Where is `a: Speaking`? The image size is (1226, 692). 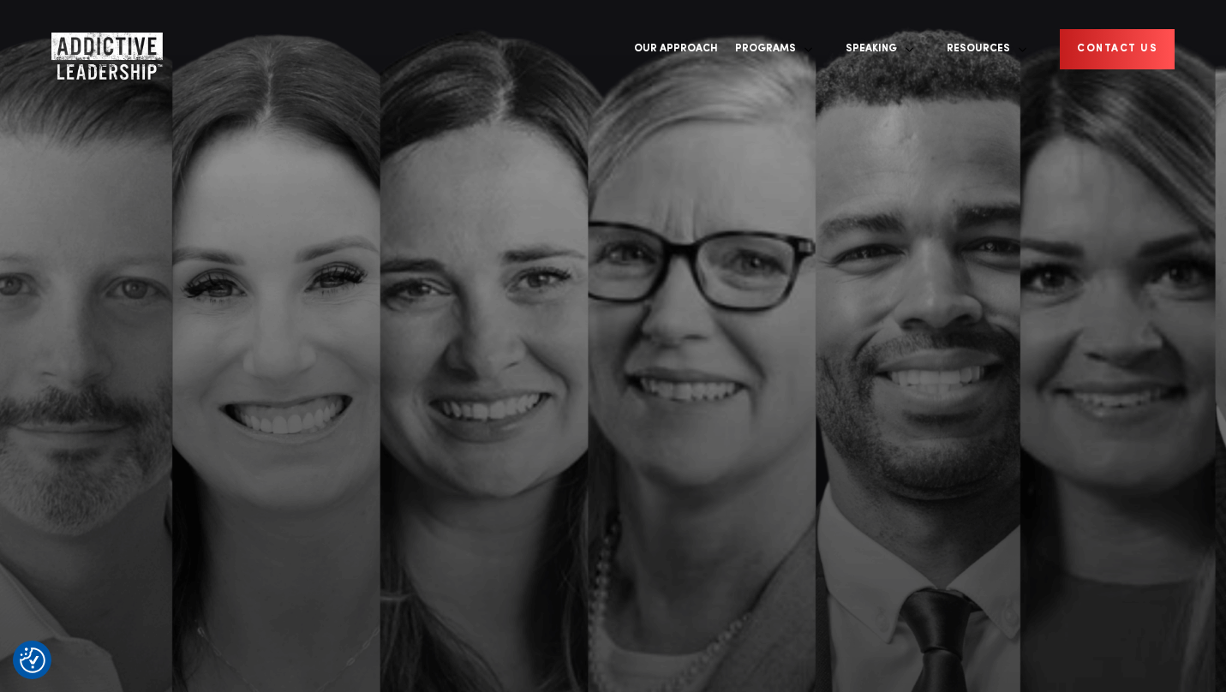 a: Speaking is located at coordinates (876, 49).